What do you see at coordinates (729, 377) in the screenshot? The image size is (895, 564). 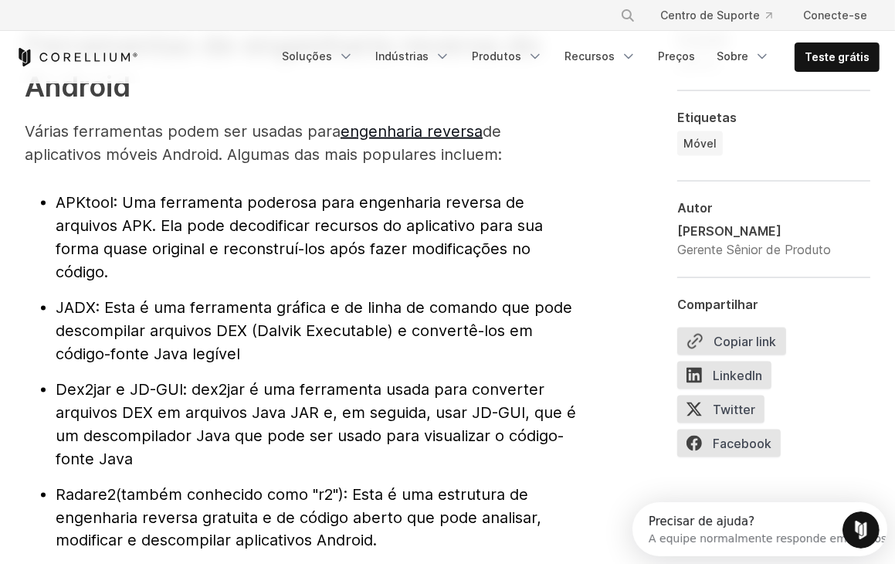 I see `a: LinkedIn` at bounding box center [729, 377].